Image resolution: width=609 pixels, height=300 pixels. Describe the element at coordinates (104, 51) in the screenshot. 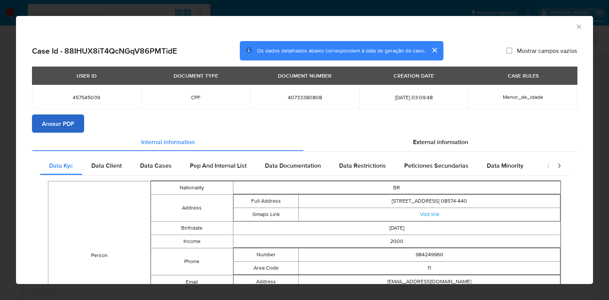

I see `h2: Case Id - 88IHUX8iT4QcNGqV86PMTidE` at that location.